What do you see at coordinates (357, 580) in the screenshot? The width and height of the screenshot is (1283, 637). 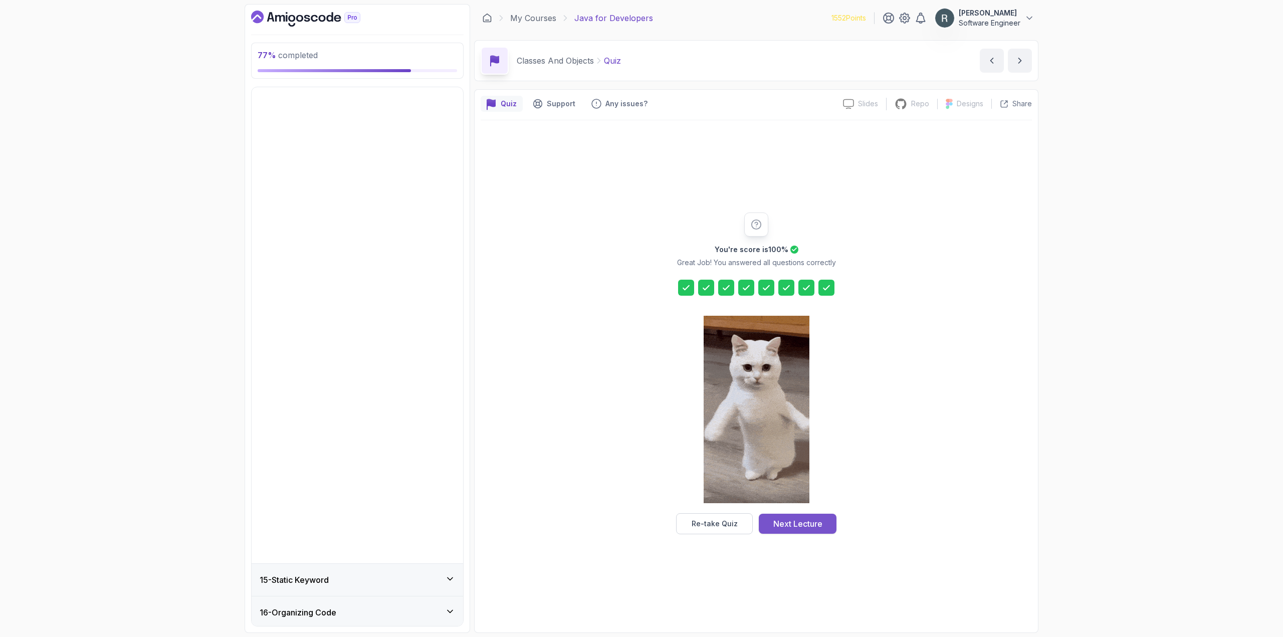 I see `button: 15-Static Keyword` at bounding box center [357, 580].